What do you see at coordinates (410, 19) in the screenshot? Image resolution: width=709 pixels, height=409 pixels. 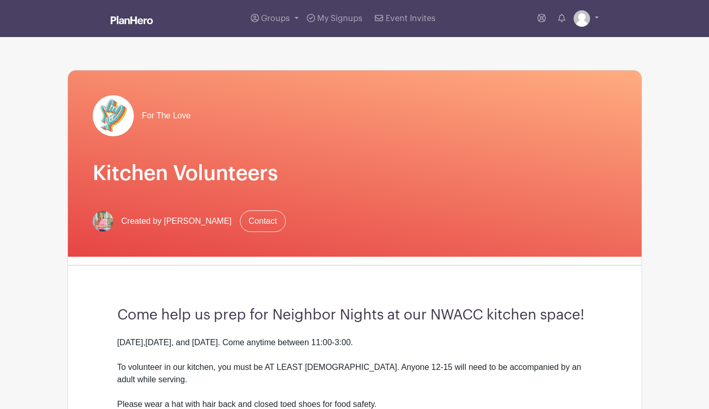 I see `span: Event Invites` at bounding box center [410, 19].